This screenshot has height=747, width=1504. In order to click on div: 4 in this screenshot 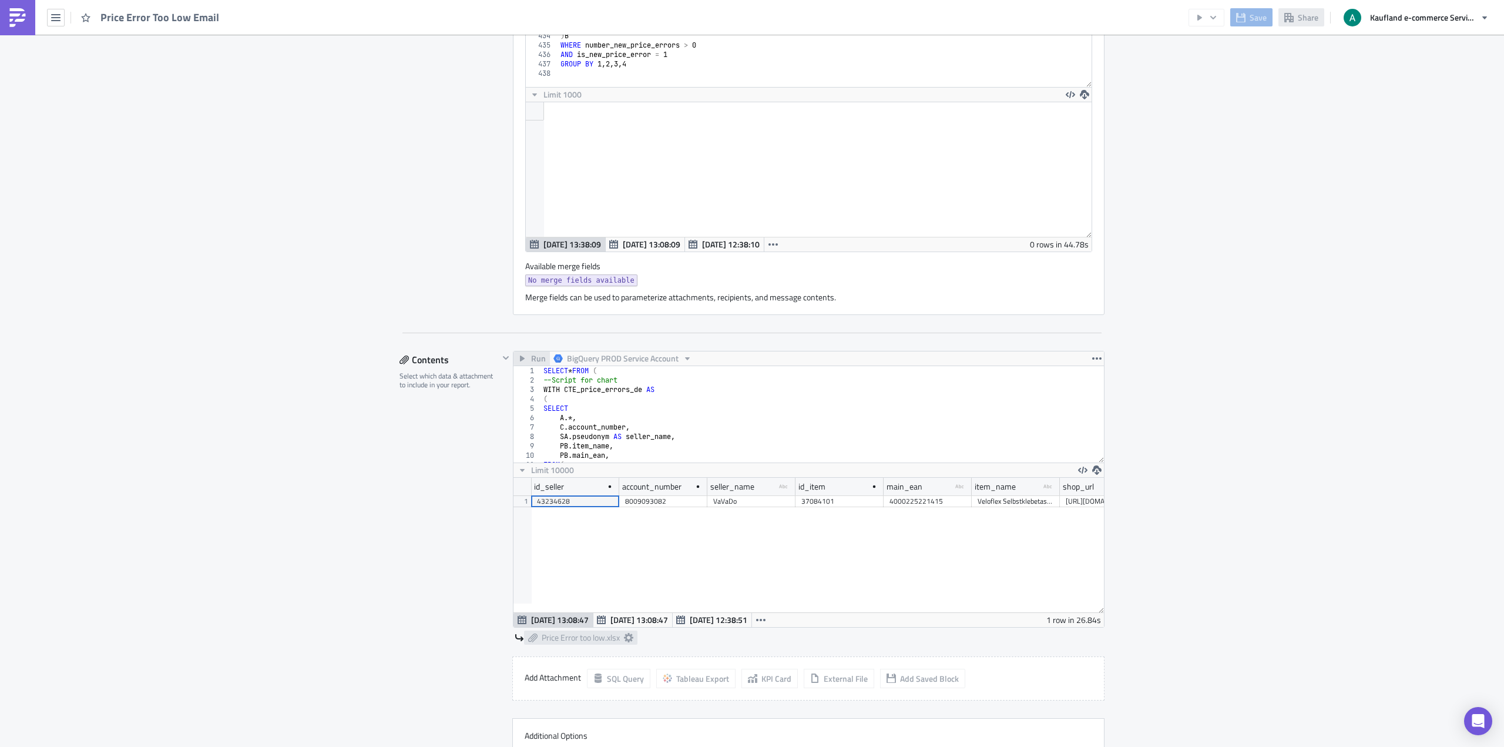, I will do `click(528, 399)`.